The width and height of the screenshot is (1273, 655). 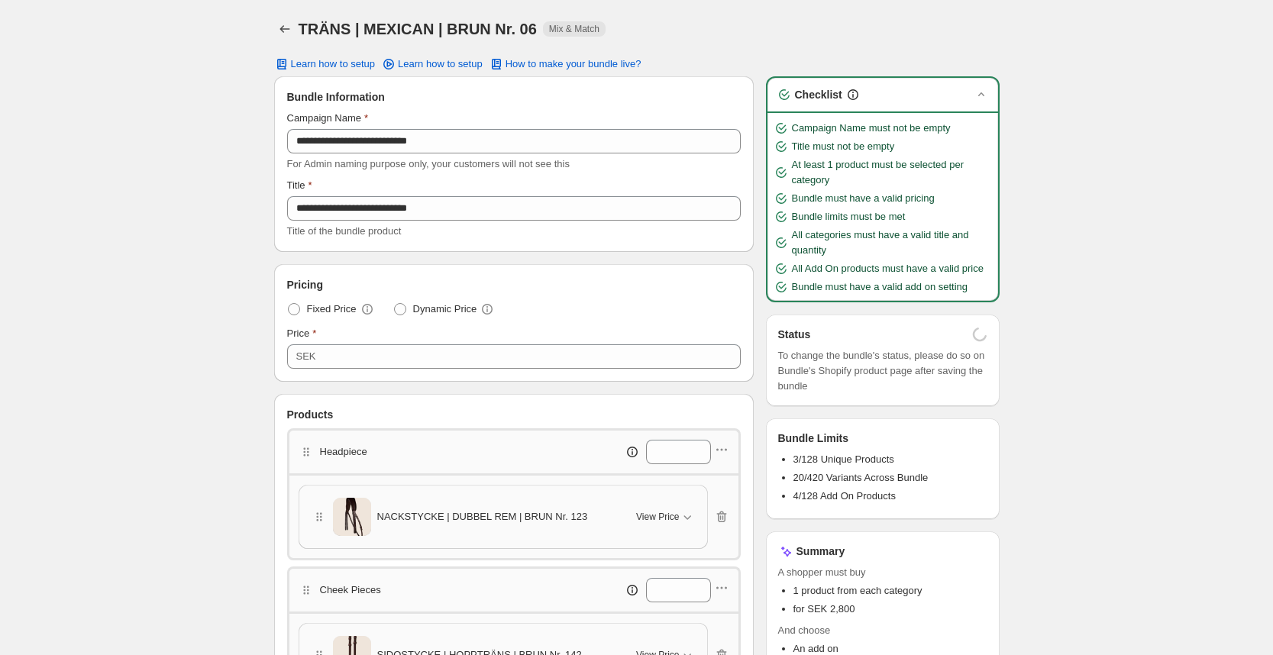 What do you see at coordinates (573, 64) in the screenshot?
I see `span: How to make your bundle live?` at bounding box center [573, 64].